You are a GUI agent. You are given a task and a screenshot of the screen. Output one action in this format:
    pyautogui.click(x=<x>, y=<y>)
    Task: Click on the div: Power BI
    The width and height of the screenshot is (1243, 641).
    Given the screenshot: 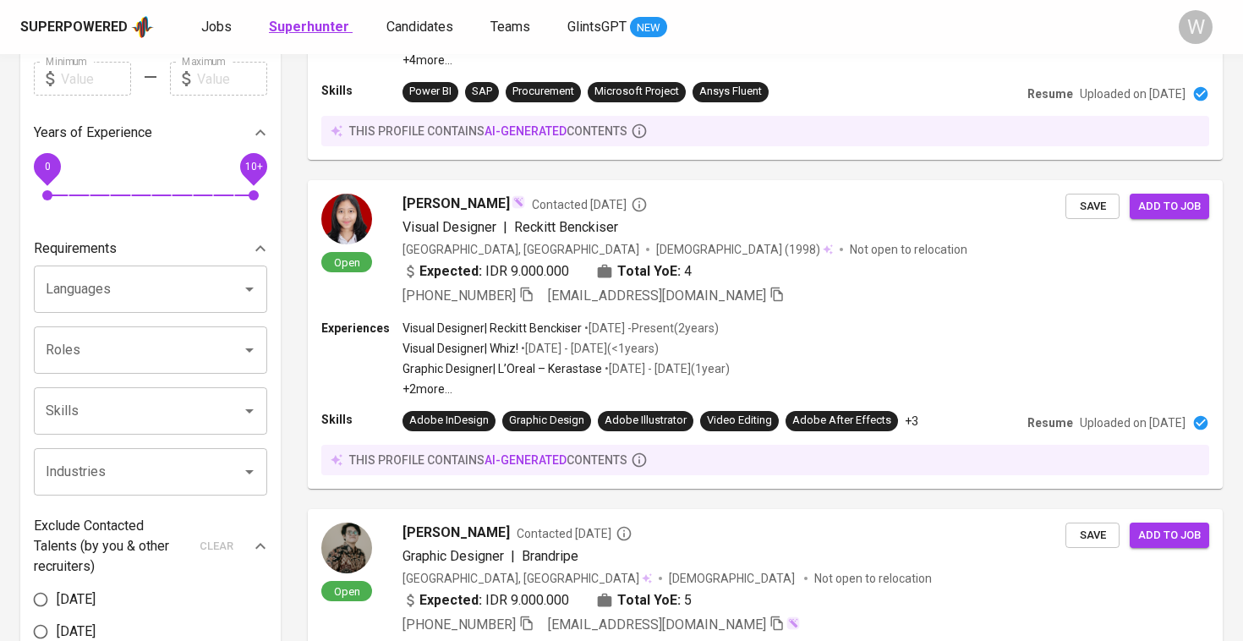 What is the action you would take?
    pyautogui.click(x=430, y=91)
    